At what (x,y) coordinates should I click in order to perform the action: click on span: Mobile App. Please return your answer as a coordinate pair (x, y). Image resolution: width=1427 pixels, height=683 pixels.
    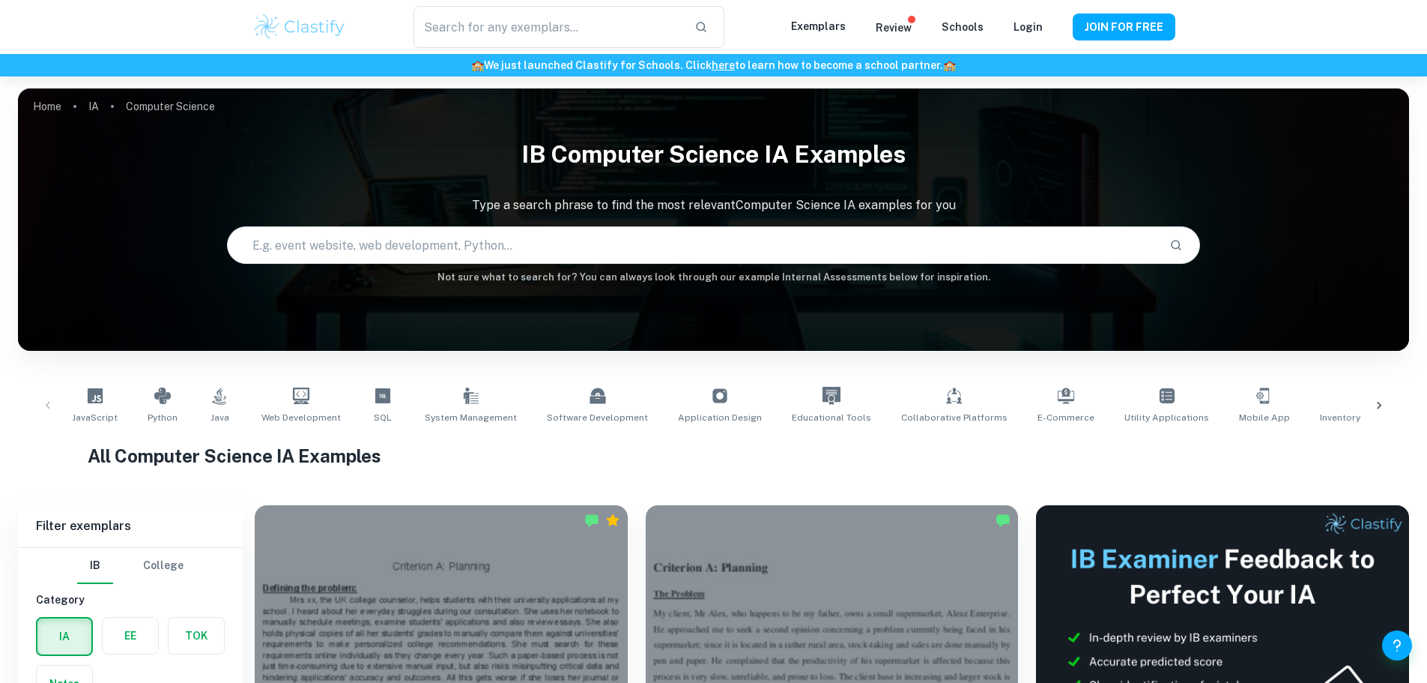
    Looking at the image, I should click on (1265, 417).